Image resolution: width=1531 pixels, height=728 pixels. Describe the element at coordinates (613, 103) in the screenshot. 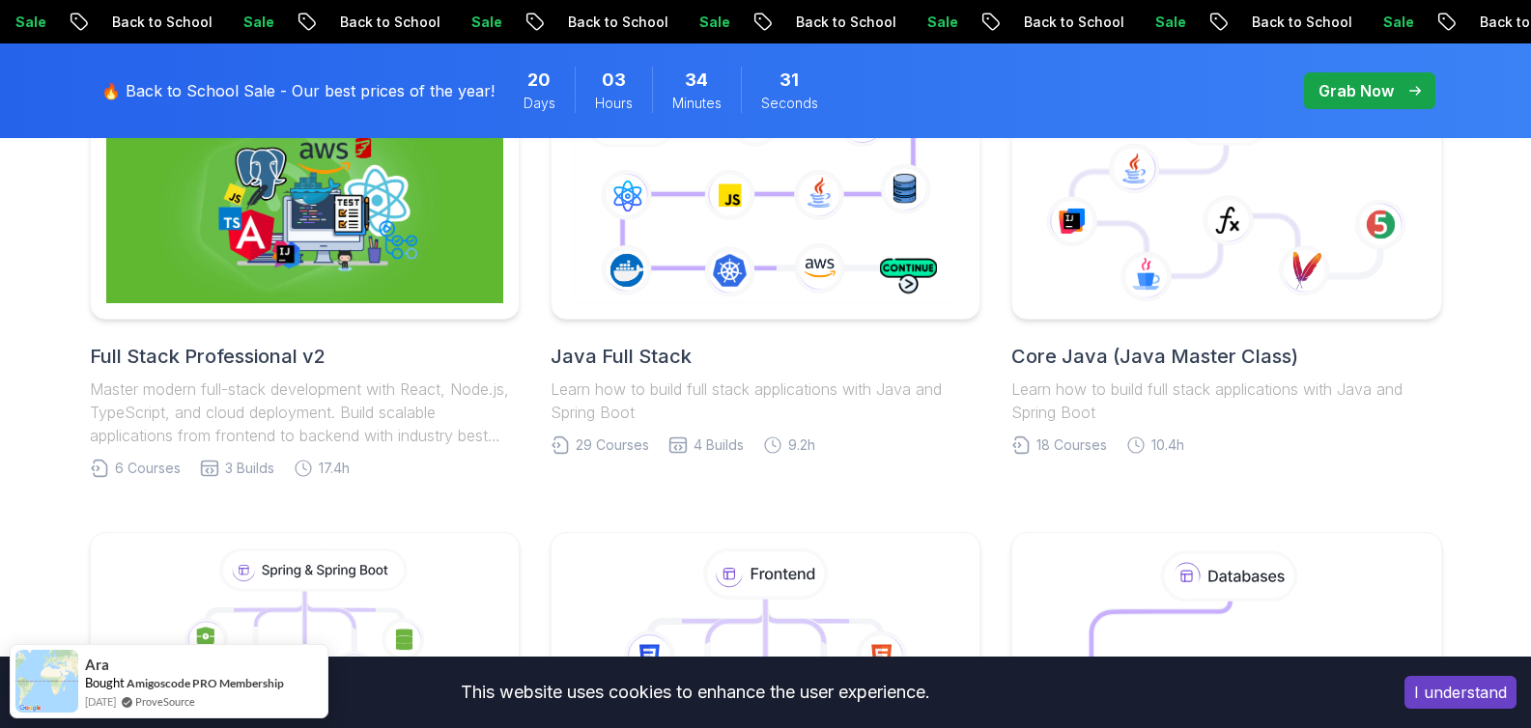

I see `span: Hours` at that location.